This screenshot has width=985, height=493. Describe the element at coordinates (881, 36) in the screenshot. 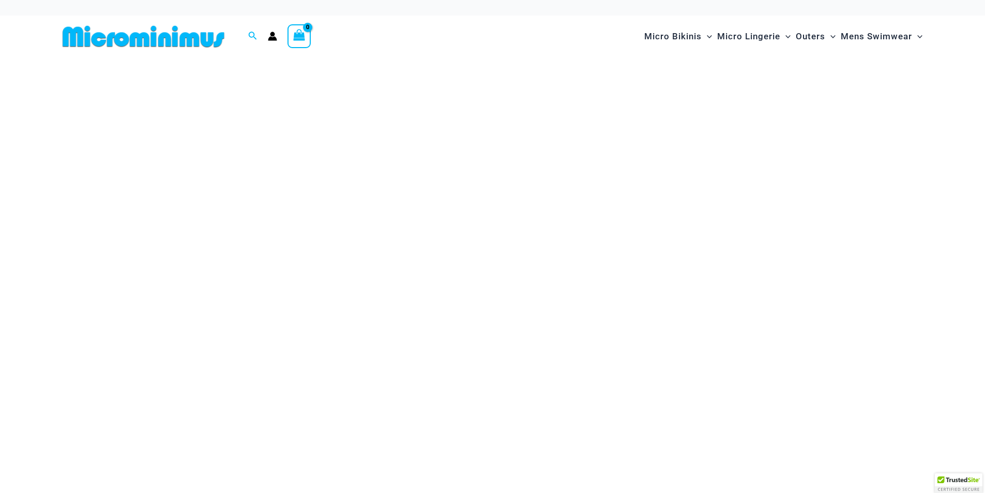

I see `a: Mens SwimwearMenu ToggleMenu Toggle` at that location.